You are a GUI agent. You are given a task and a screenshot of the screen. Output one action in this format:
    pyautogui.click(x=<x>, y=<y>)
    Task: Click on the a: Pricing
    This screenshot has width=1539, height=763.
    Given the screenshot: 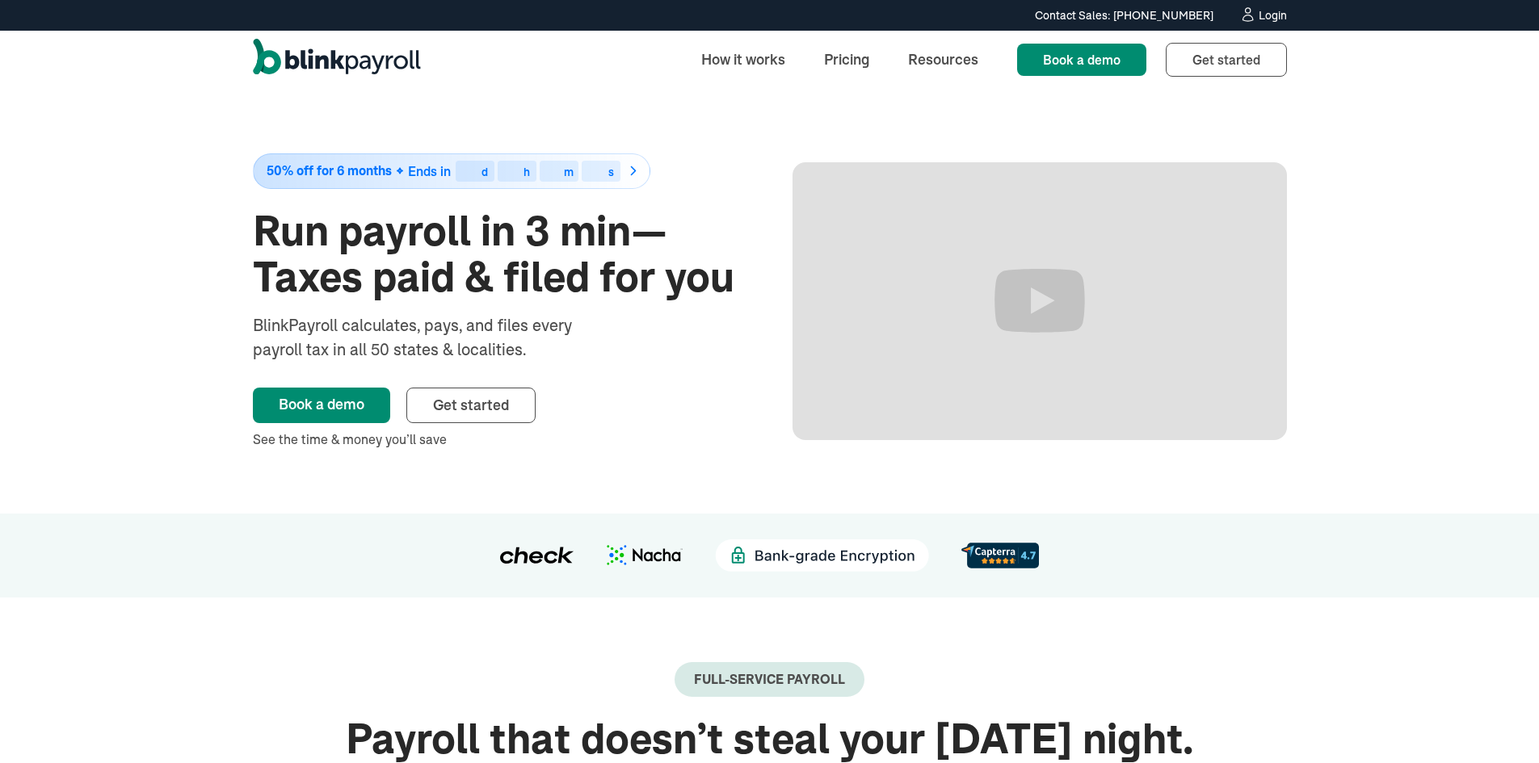 What is the action you would take?
    pyautogui.click(x=847, y=59)
    